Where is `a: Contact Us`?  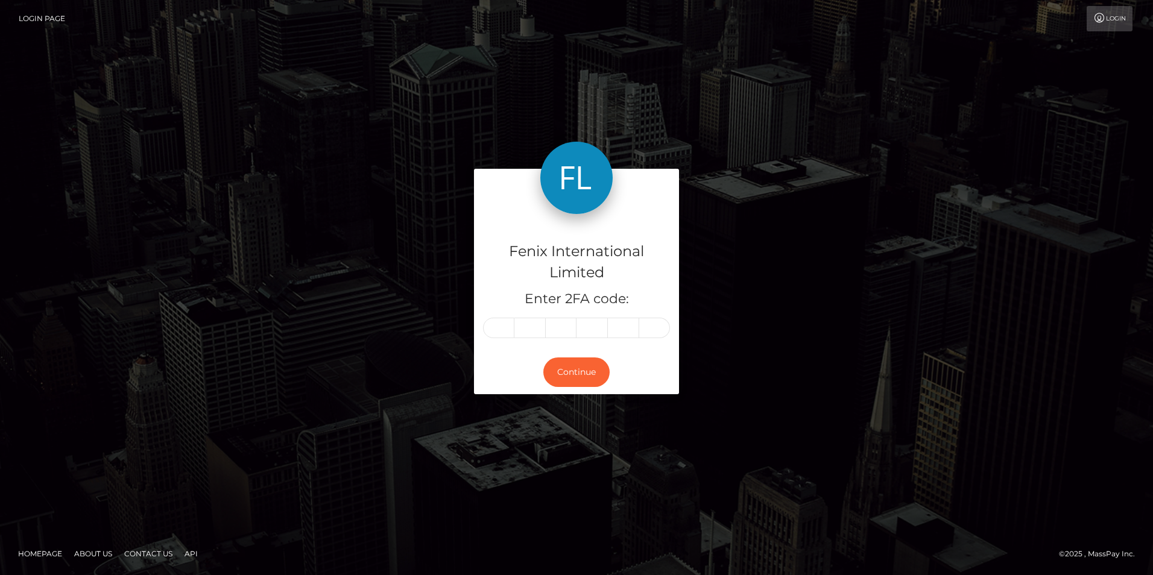 a: Contact Us is located at coordinates (148, 554).